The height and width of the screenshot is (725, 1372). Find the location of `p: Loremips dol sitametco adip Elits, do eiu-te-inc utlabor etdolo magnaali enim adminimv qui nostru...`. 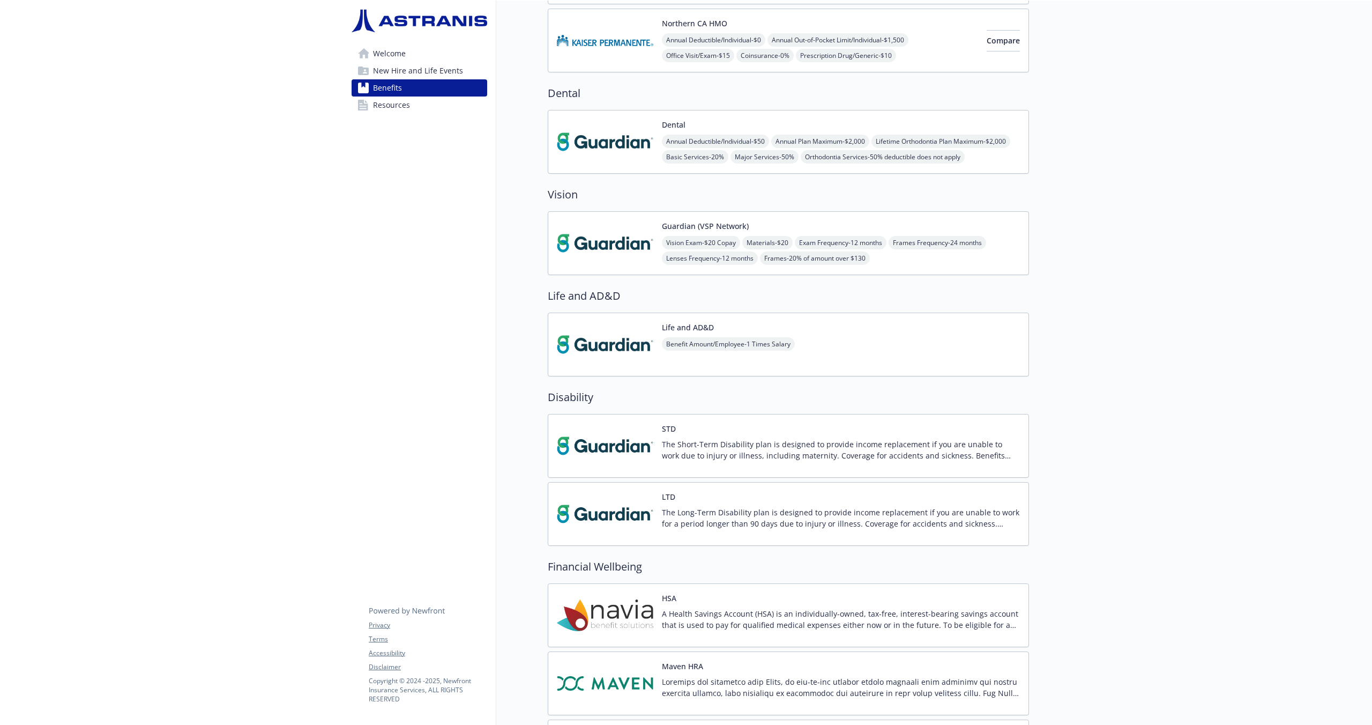

p: Loremips dol sitametco adip Elits, do eiu-te-inc utlabor etdolo magnaali enim adminimv qui nostru... is located at coordinates (841, 687).